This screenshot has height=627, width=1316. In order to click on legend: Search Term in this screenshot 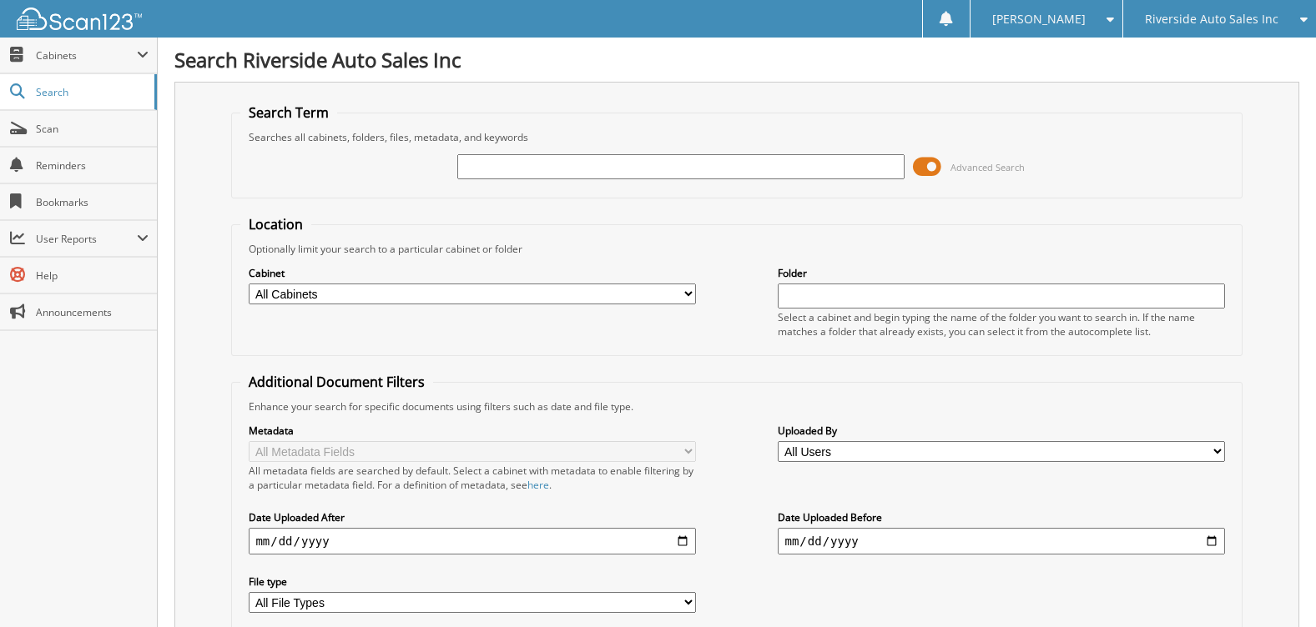, I will do `click(289, 113)`.